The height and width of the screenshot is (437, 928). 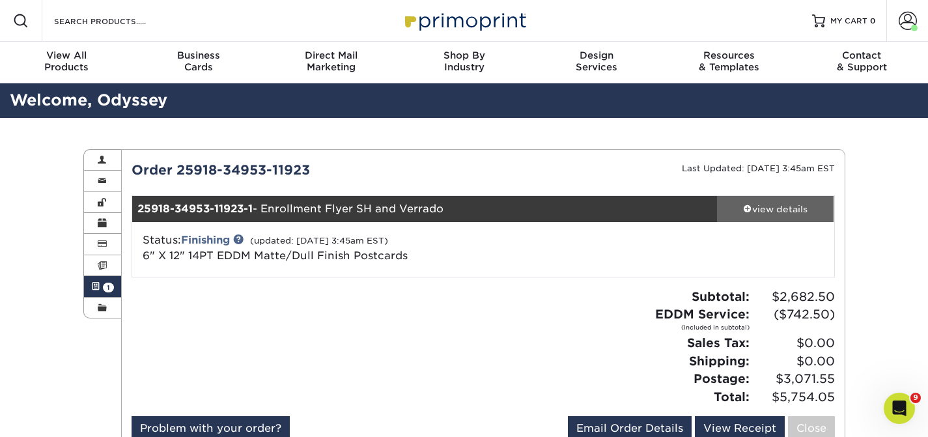 I want to click on span: 1, so click(x=108, y=287).